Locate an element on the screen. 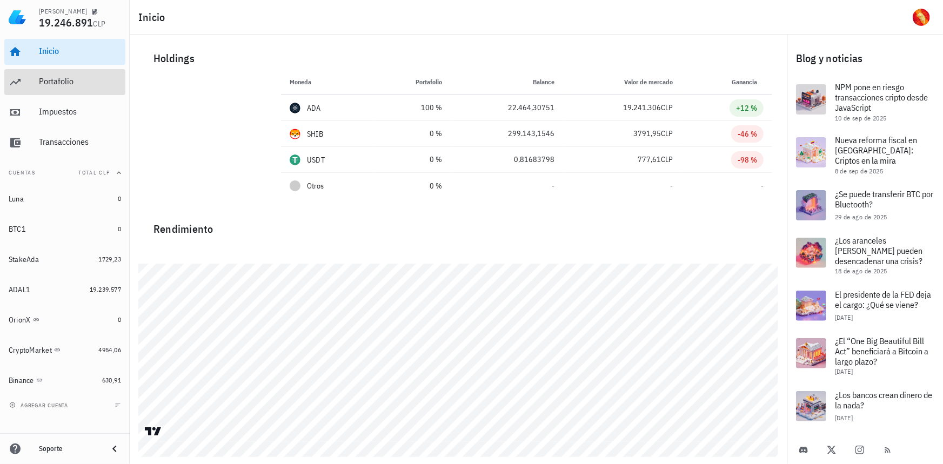 This screenshot has height=464, width=943. div: ADAL1 is located at coordinates (19, 290).